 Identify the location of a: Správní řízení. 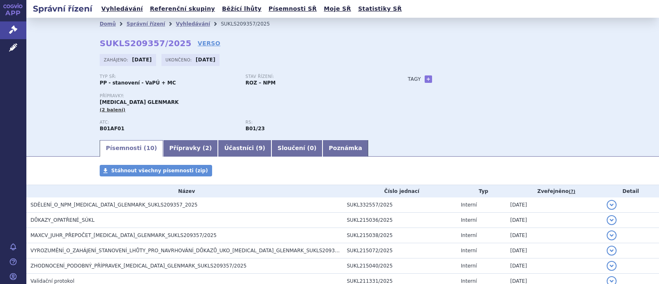
(146, 24).